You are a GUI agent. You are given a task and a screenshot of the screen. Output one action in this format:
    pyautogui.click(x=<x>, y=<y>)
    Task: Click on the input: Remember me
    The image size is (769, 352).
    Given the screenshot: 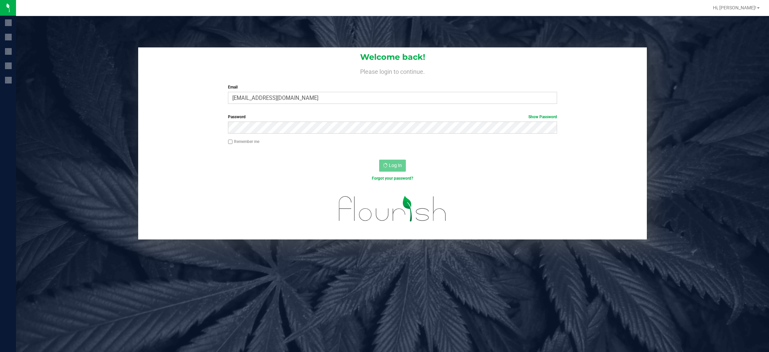 What is the action you would take?
    pyautogui.click(x=230, y=142)
    